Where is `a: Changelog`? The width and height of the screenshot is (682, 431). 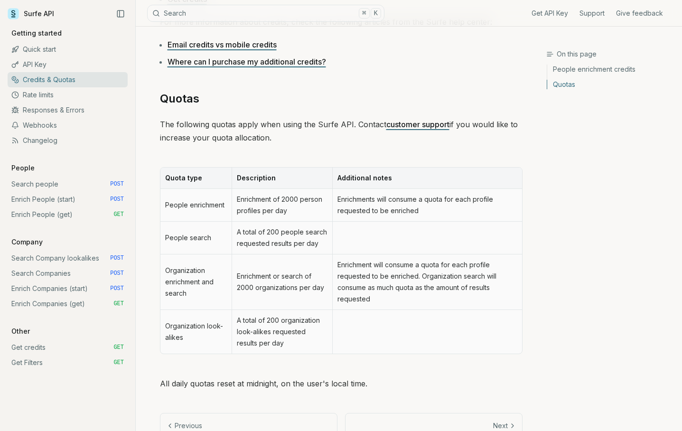 a: Changelog is located at coordinates (67, 141).